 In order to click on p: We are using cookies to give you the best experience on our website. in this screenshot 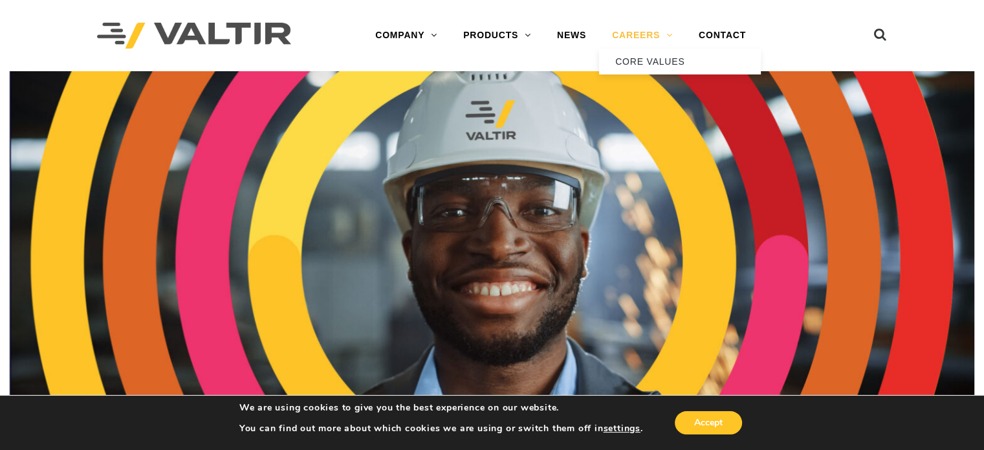, I will do `click(441, 408)`.